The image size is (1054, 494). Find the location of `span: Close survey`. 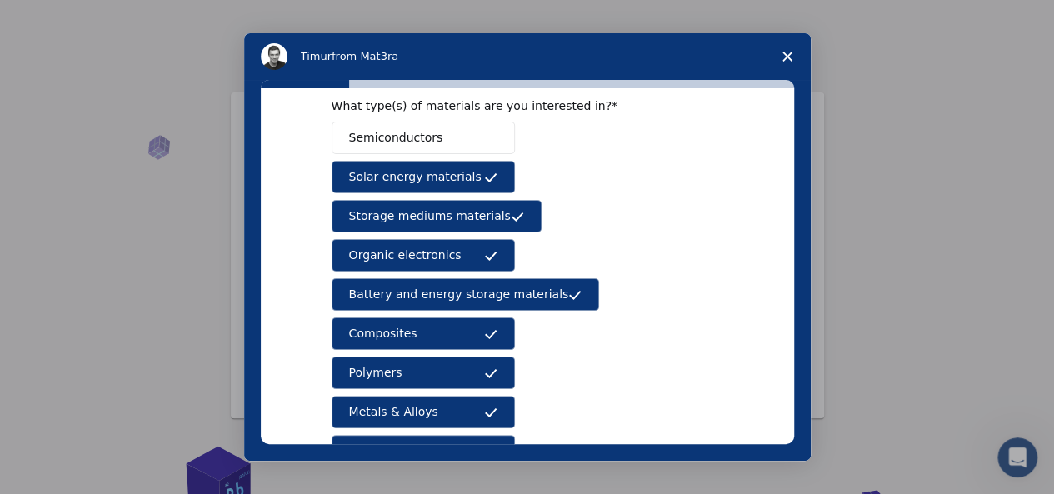

span: Close survey is located at coordinates (788, 57).